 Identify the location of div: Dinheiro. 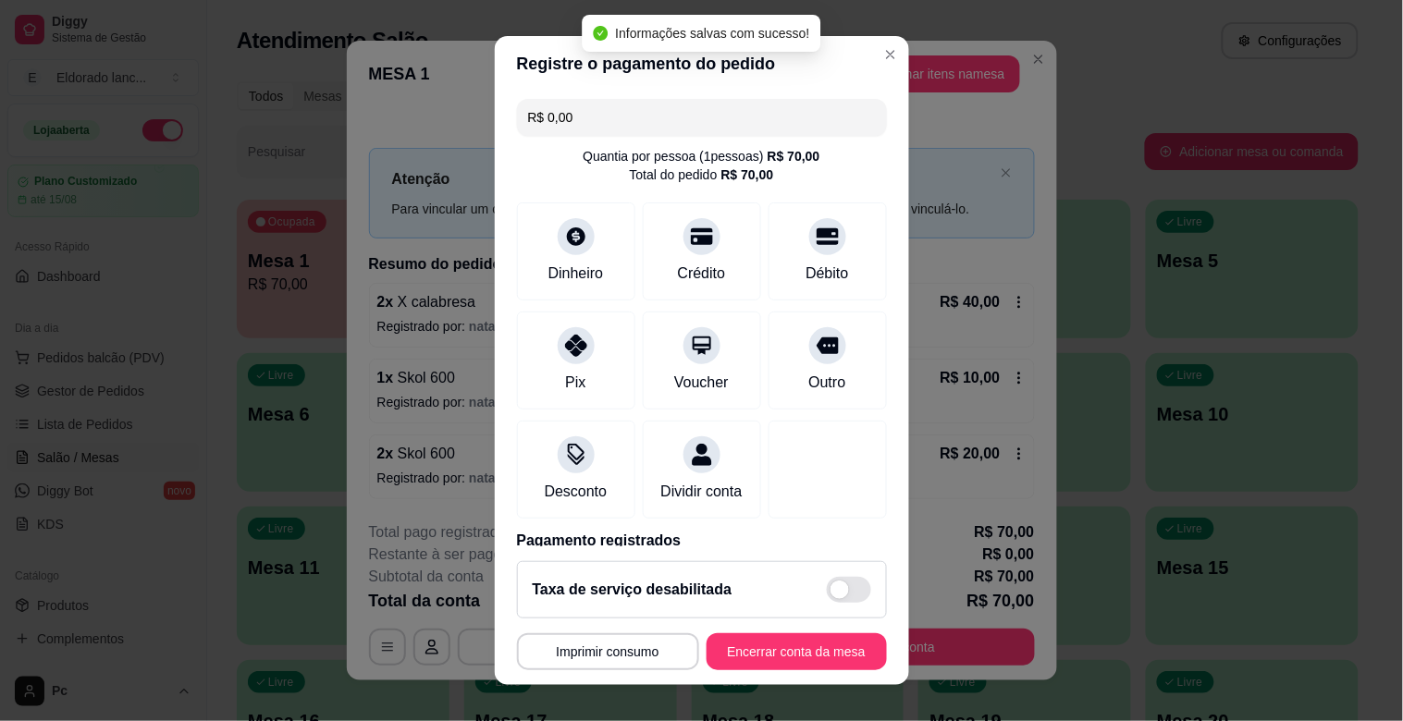
(576, 274).